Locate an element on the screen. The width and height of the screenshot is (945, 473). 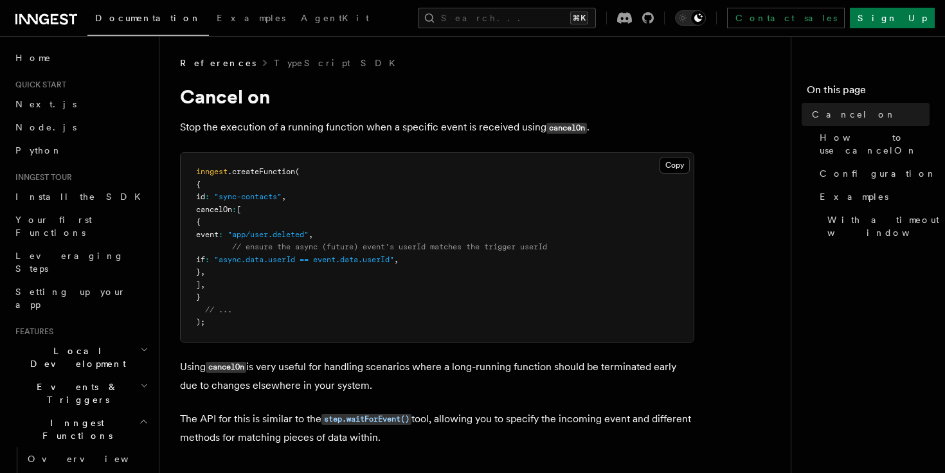
span: Quick start is located at coordinates (38, 85).